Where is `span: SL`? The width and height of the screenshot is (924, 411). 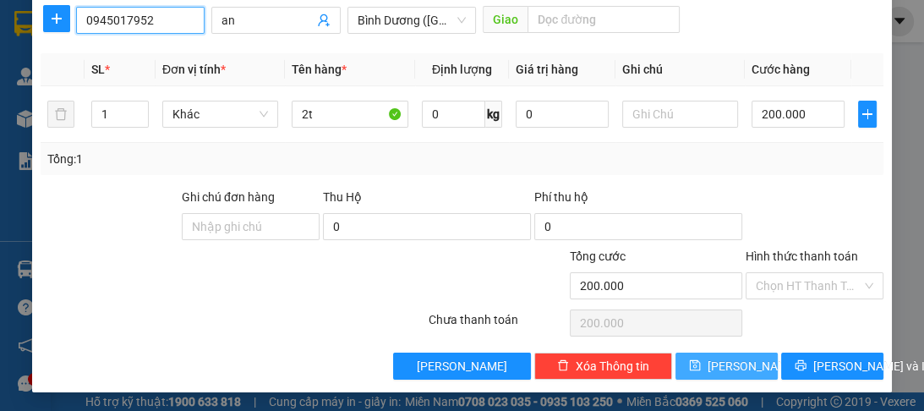 span: SL is located at coordinates (98, 69).